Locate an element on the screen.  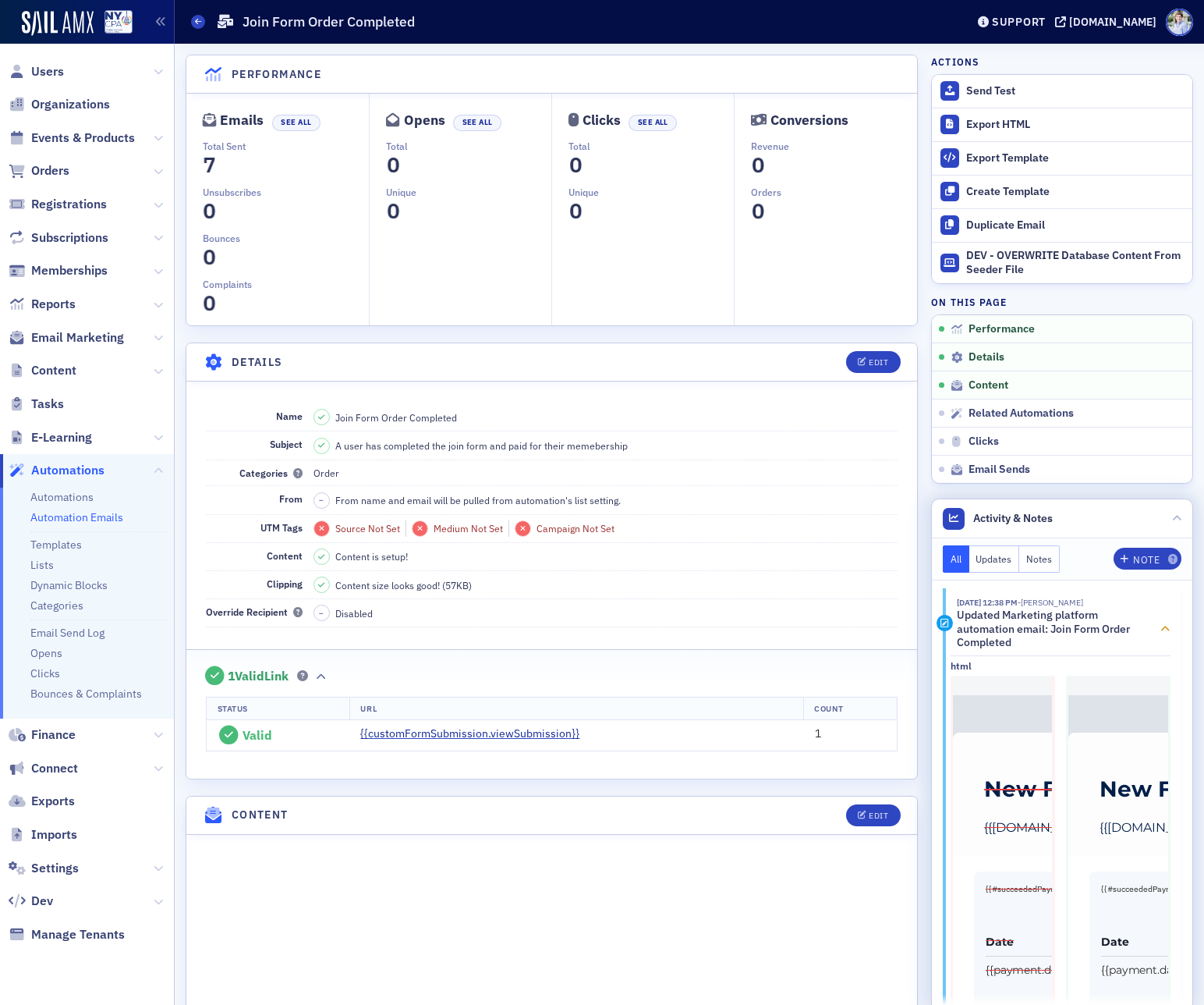
a: Organizations is located at coordinates (60, 104).